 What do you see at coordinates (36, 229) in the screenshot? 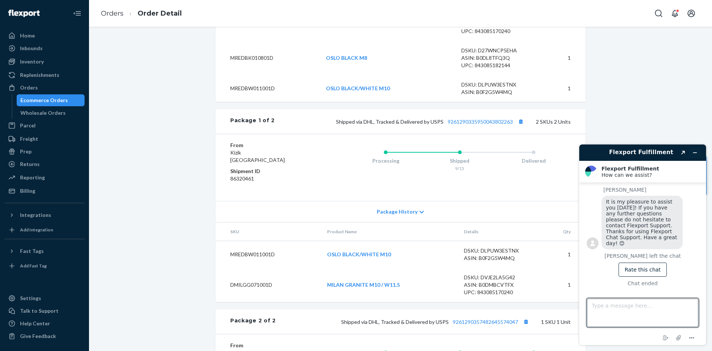
I see `div: Add Integration` at bounding box center [36, 229].